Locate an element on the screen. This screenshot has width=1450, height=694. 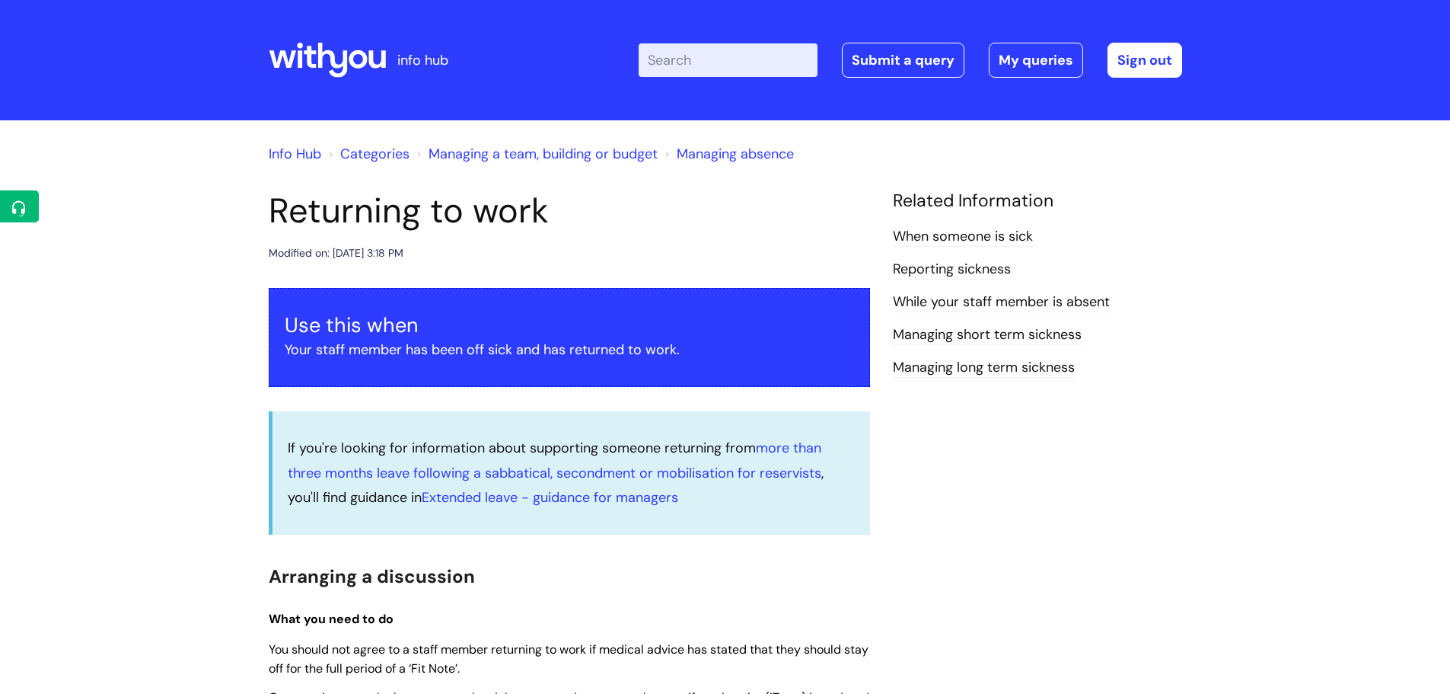
p: info hub is located at coordinates (423, 60).